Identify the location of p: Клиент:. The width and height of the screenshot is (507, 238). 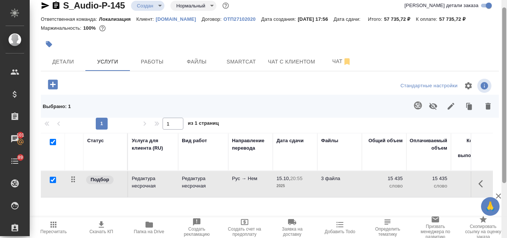
(146, 19).